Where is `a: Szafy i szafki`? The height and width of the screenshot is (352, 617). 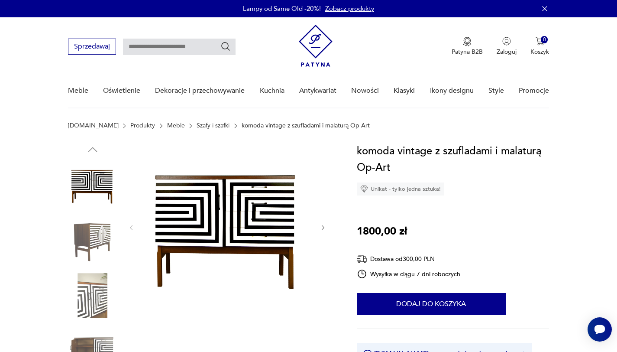 a: Szafy i szafki is located at coordinates (213, 126).